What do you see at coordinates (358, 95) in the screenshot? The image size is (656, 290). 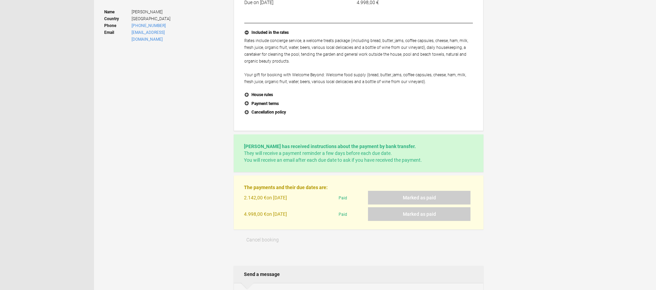 I see `button: House rules` at bounding box center [358, 95].